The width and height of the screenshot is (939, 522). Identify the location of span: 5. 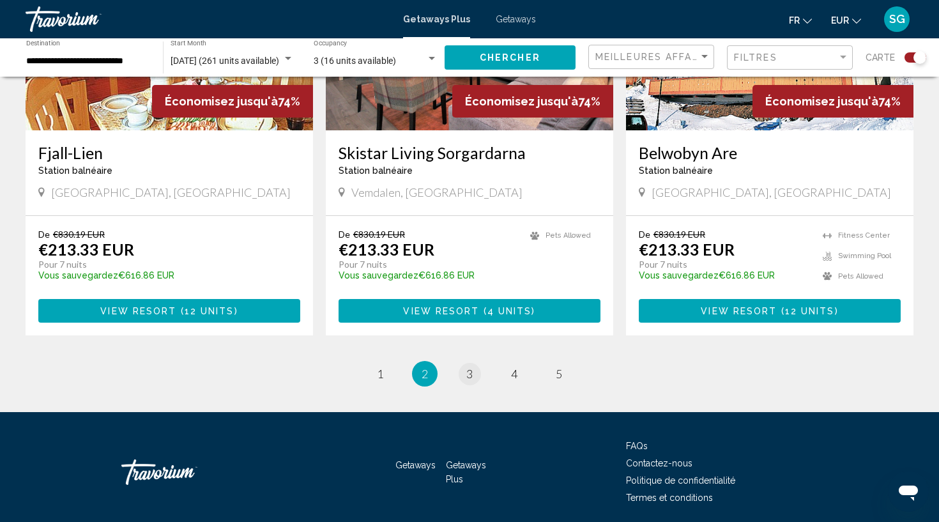
(559, 374).